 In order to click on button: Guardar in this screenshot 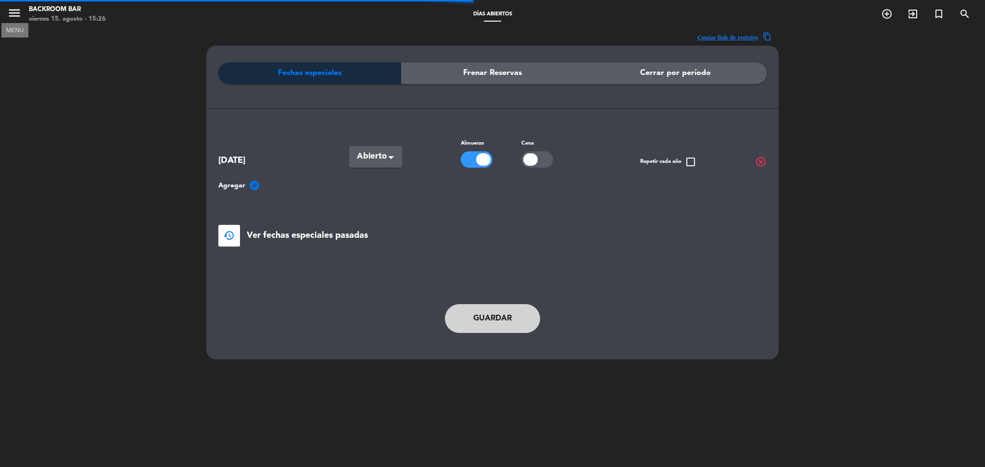, I will do `click(492, 319)`.